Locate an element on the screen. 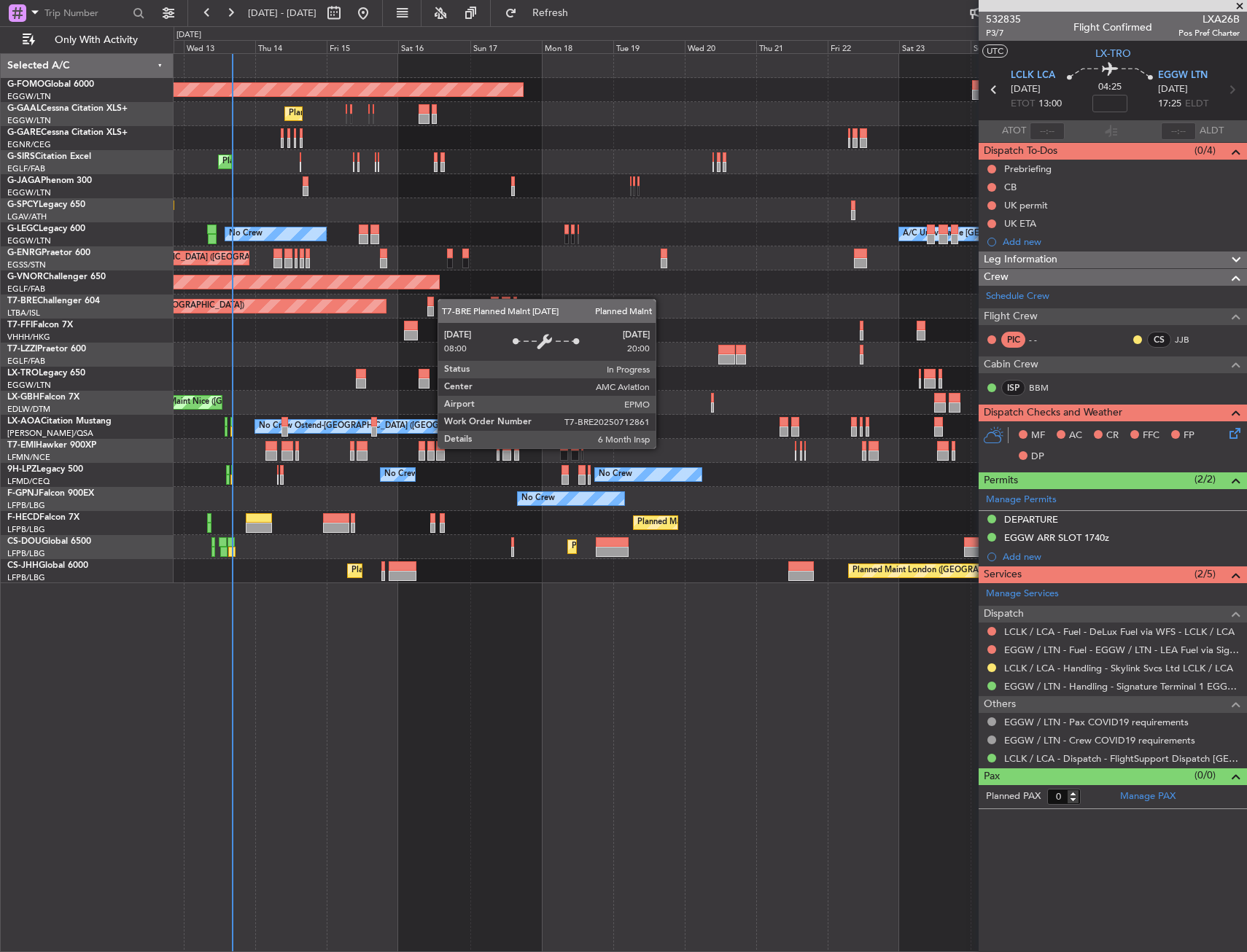 Image resolution: width=1247 pixels, height=952 pixels. span: AC is located at coordinates (1076, 436).